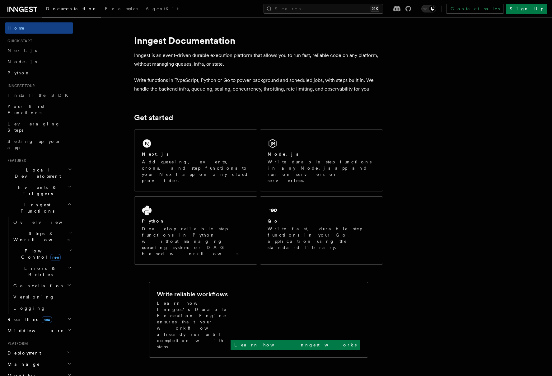 Image resolution: width=552 pixels, height=376 pixels. Describe the element at coordinates (295, 345) in the screenshot. I see `a: Learn how Inngest works` at that location.